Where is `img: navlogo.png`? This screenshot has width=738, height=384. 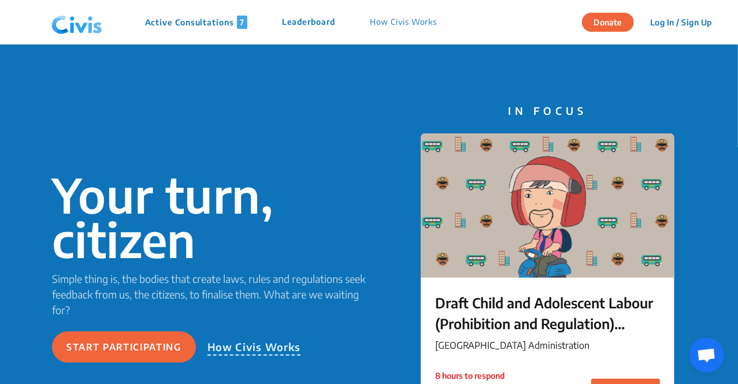 img: navlogo.png is located at coordinates (77, 23).